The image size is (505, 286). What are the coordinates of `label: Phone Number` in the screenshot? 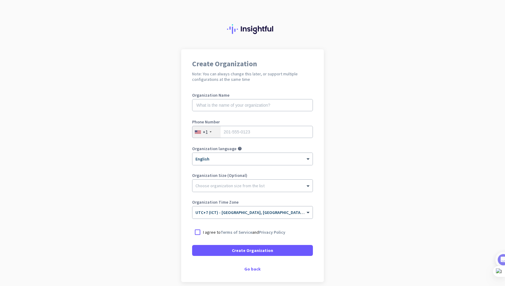 It's located at (252, 122).